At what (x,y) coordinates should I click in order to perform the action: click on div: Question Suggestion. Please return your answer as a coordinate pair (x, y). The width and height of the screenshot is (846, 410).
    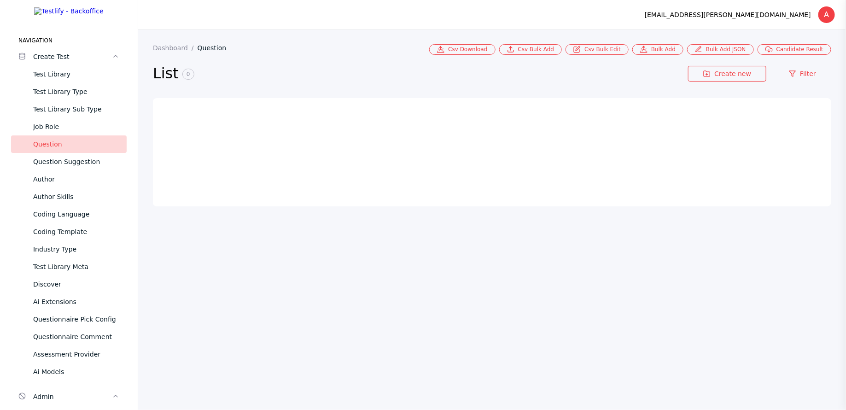
    Looking at the image, I should click on (76, 162).